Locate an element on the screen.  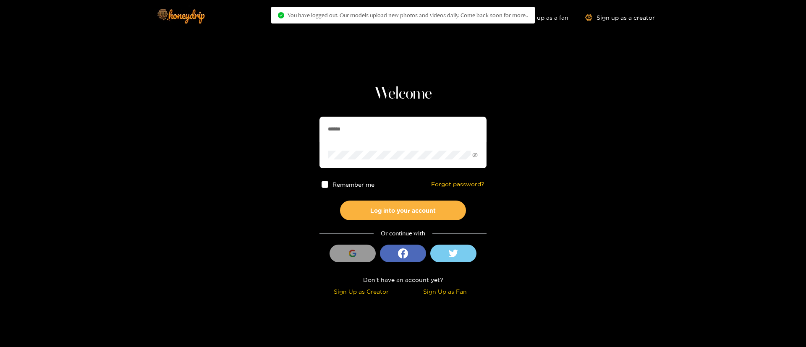
span: Remember me is located at coordinates (354, 184).